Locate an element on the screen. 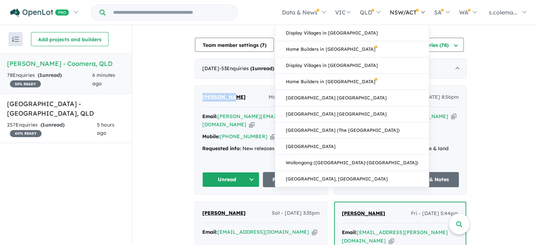 The height and width of the screenshot is (245, 536). span: s.colema... is located at coordinates (503, 12).